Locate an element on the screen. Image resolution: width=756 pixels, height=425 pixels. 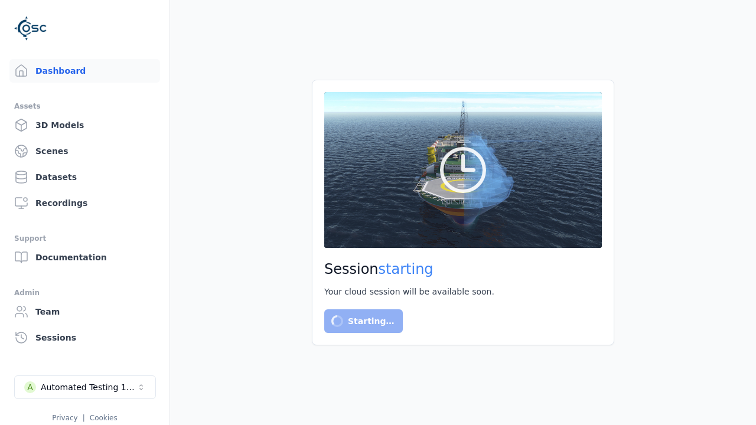
span: starting is located at coordinates (406, 269).